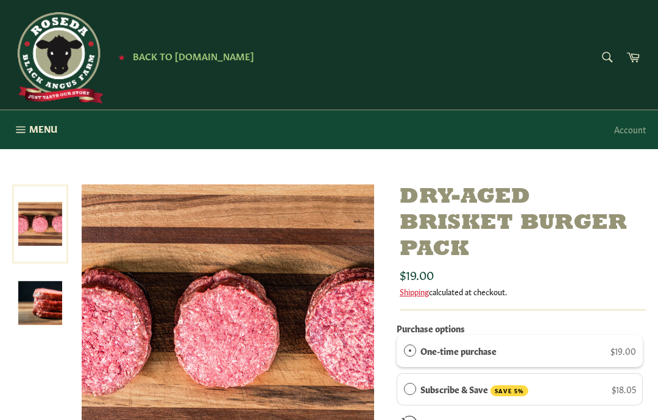  I want to click on img: Dry-Aged Brisket Burger Pack, so click(40, 303).